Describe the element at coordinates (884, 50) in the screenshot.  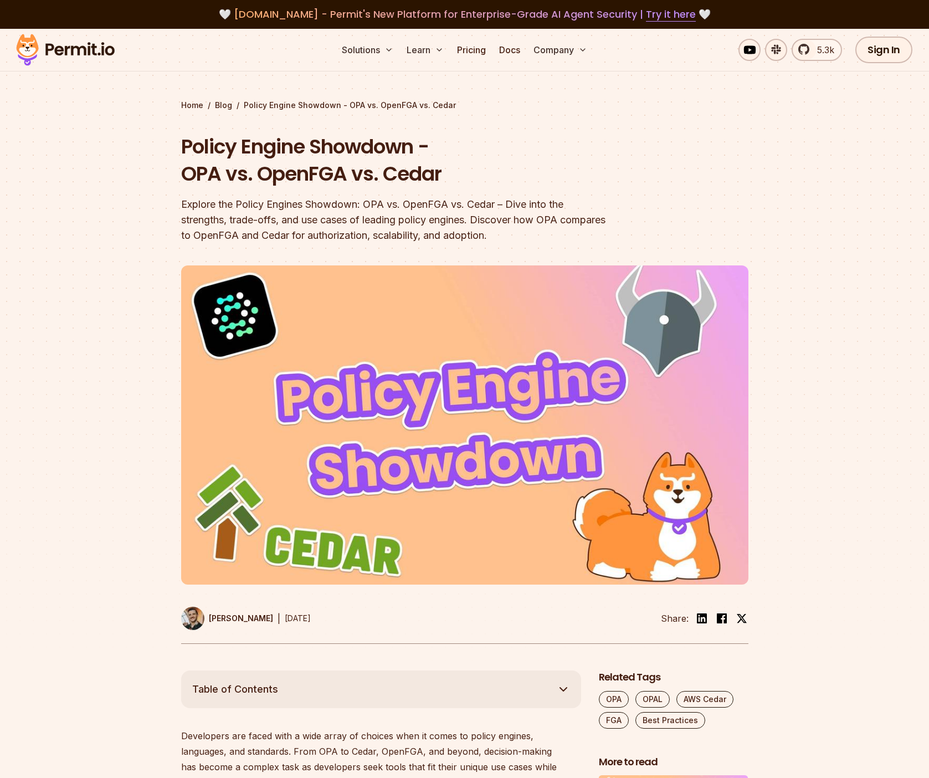
I see `a: Sign In` at that location.